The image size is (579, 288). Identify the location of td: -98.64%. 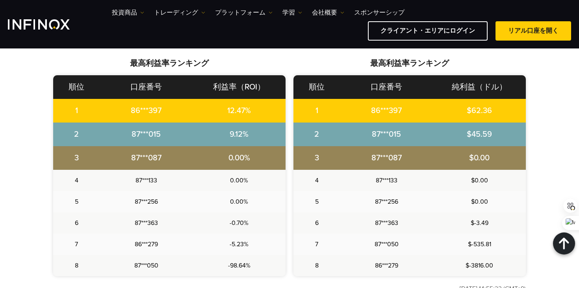
(239, 265).